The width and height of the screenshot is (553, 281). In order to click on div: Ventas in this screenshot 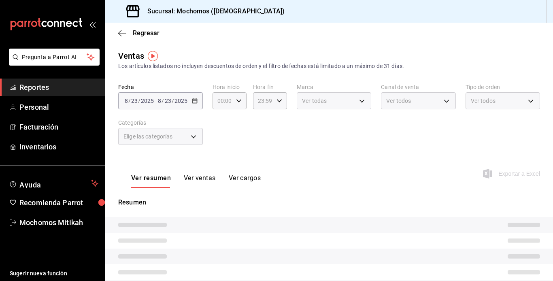, I will do `click(131, 56)`.